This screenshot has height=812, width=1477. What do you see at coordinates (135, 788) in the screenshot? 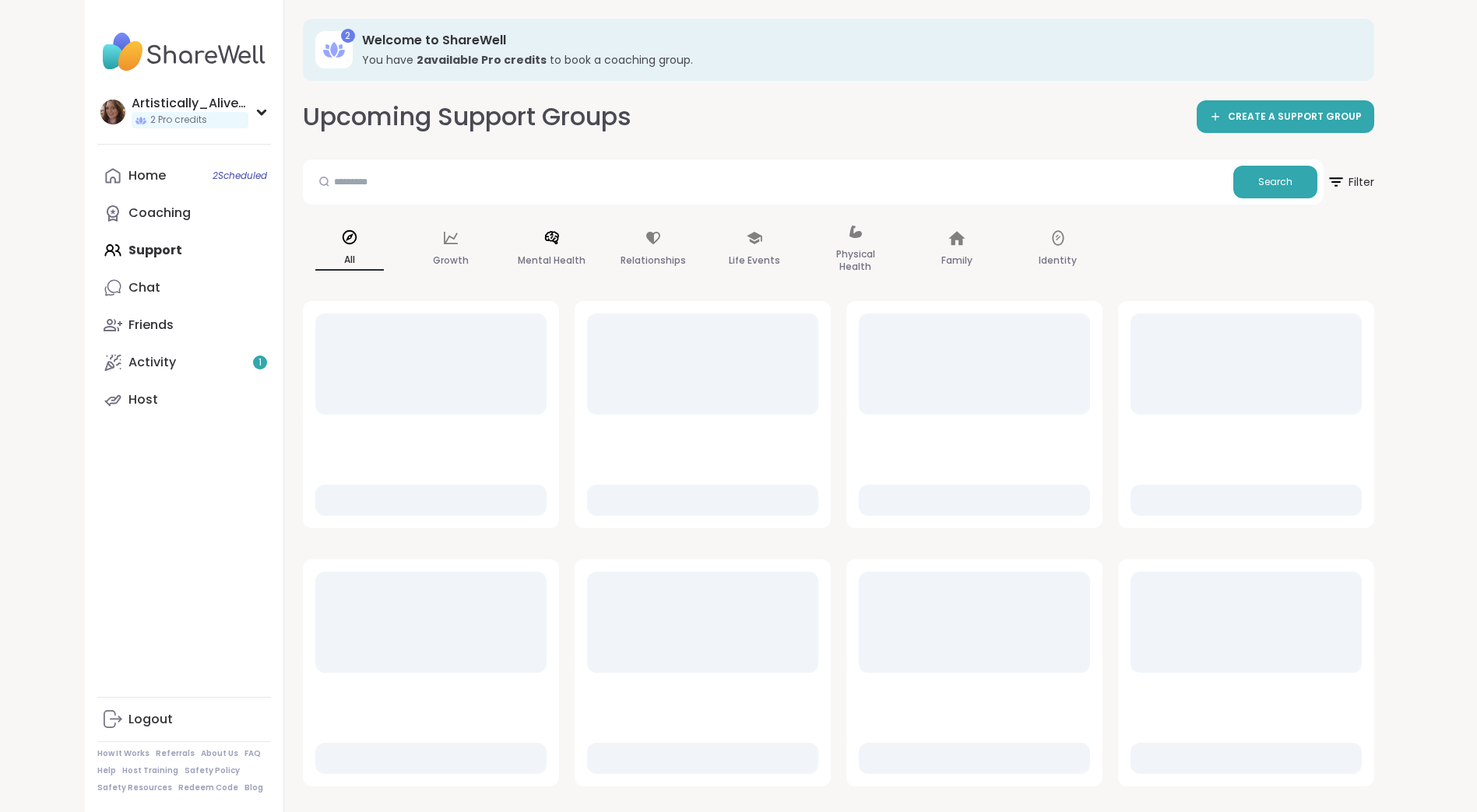
I see `a: Safety Resources` at bounding box center [135, 788].